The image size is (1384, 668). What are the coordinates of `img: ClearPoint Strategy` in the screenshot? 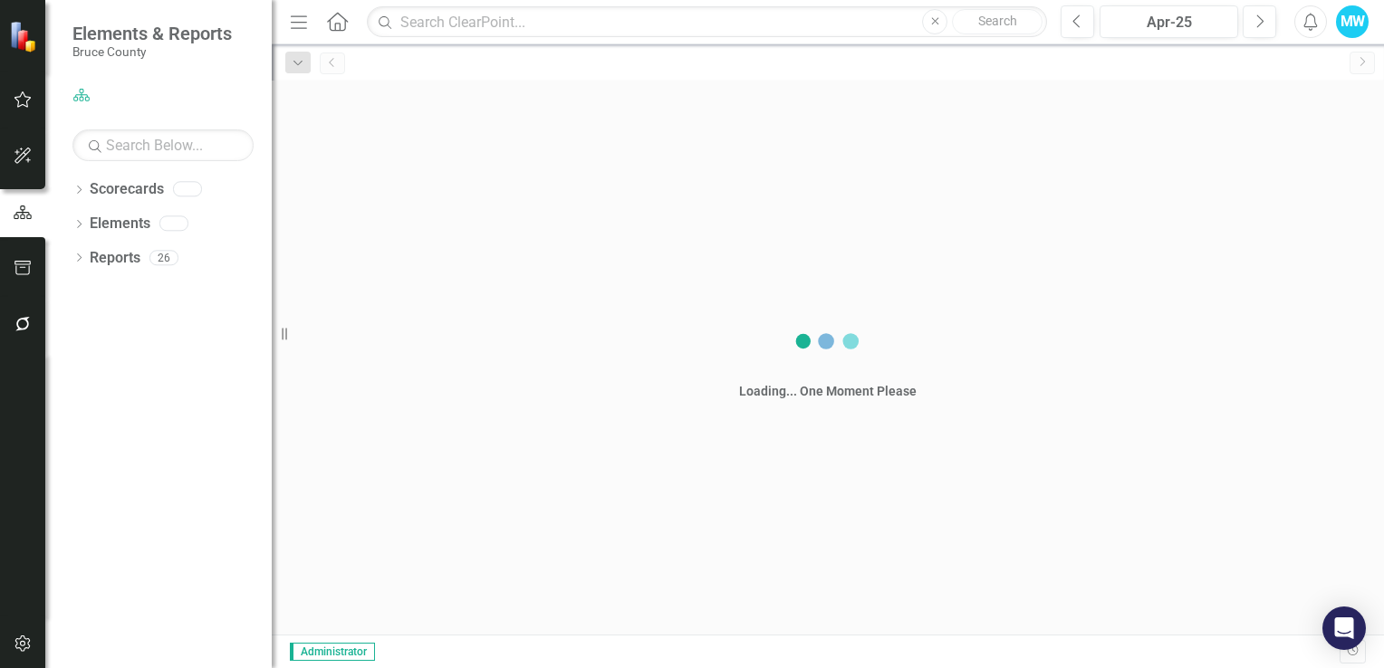 It's located at (24, 36).